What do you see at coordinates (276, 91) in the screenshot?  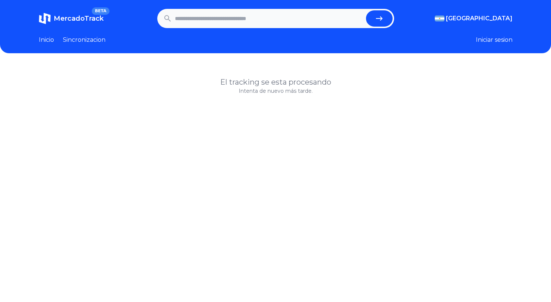 I see `p: Intenta de nuevo más tarde.` at bounding box center [276, 91].